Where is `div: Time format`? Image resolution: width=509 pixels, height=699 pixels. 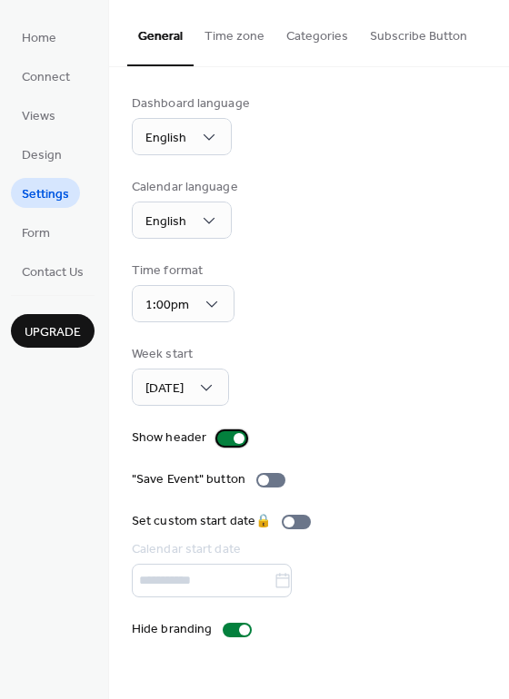
div: Time format is located at coordinates (181, 271).